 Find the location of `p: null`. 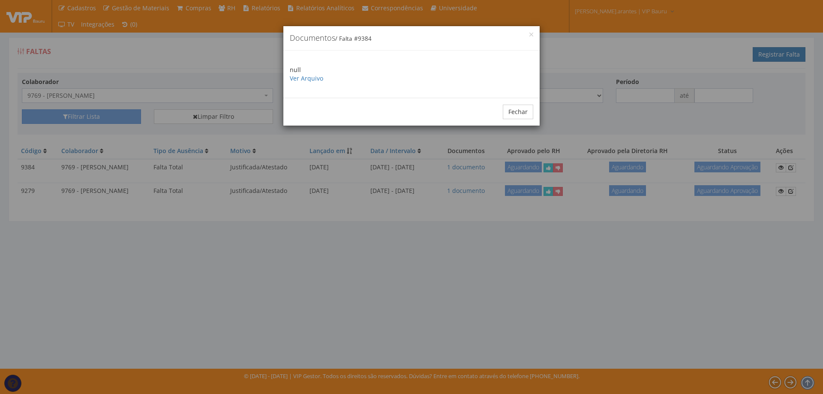

p: null is located at coordinates (412, 74).